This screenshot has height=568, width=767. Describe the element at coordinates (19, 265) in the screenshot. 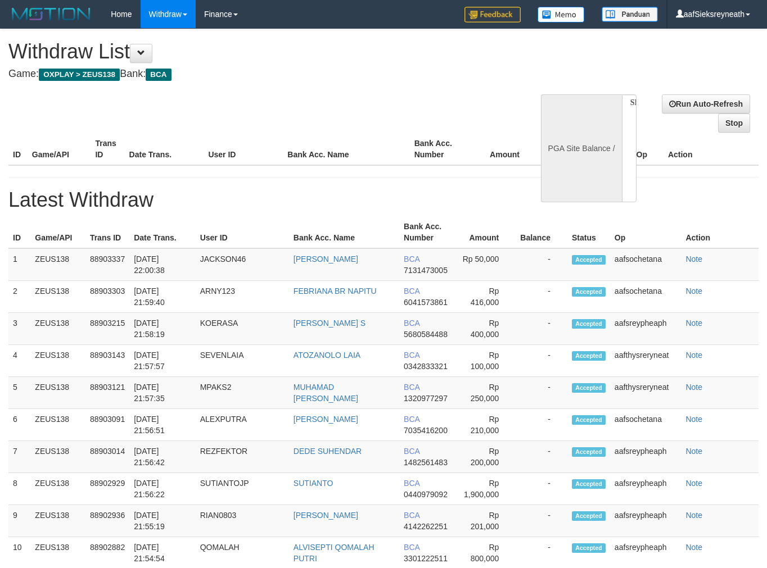

I see `td: 1` at that location.